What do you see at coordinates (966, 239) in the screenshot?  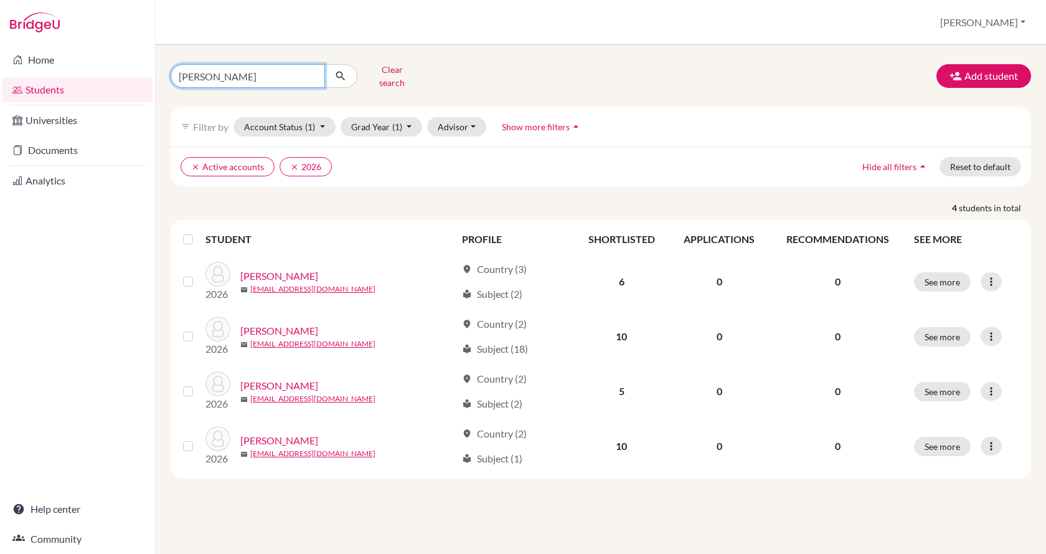 I see `th: SEE MORE` at bounding box center [966, 239].